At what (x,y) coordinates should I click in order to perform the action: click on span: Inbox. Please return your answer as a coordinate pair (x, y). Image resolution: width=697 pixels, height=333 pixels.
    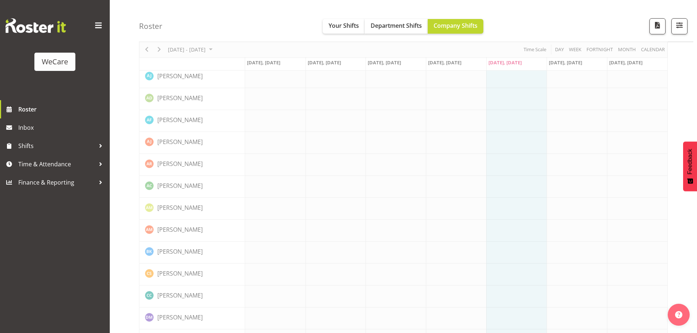
    Looking at the image, I should click on (62, 128).